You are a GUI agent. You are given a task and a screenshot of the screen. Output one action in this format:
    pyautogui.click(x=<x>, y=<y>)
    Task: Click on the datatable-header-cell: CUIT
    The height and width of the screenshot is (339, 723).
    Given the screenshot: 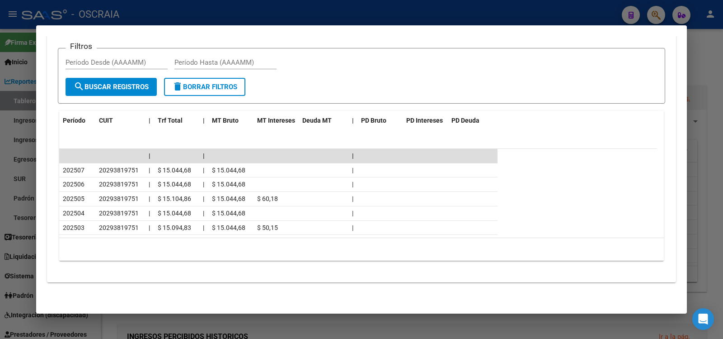 What is the action you would take?
    pyautogui.click(x=120, y=120)
    